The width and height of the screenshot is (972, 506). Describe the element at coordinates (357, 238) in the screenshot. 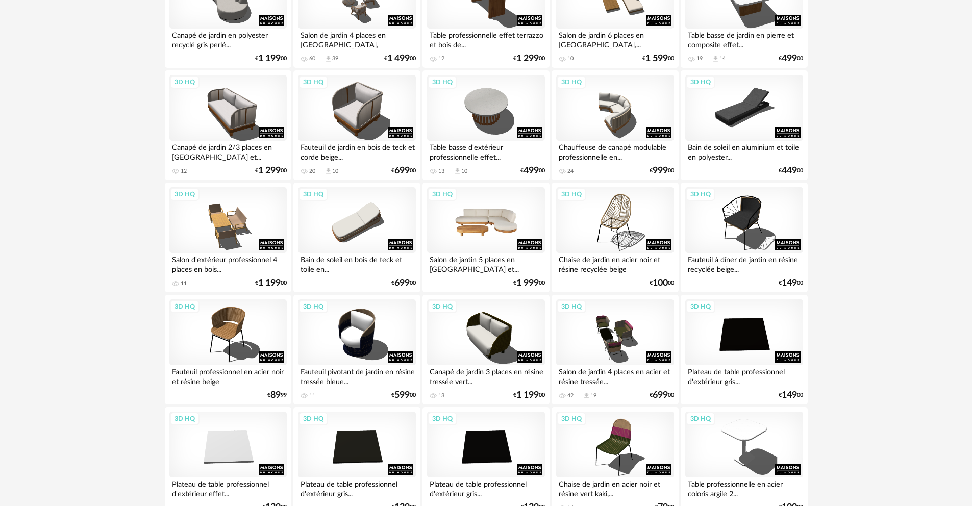

I see `a: 3D HQ Bain de soleil en bois de teck et toile en... €69900` at that location.